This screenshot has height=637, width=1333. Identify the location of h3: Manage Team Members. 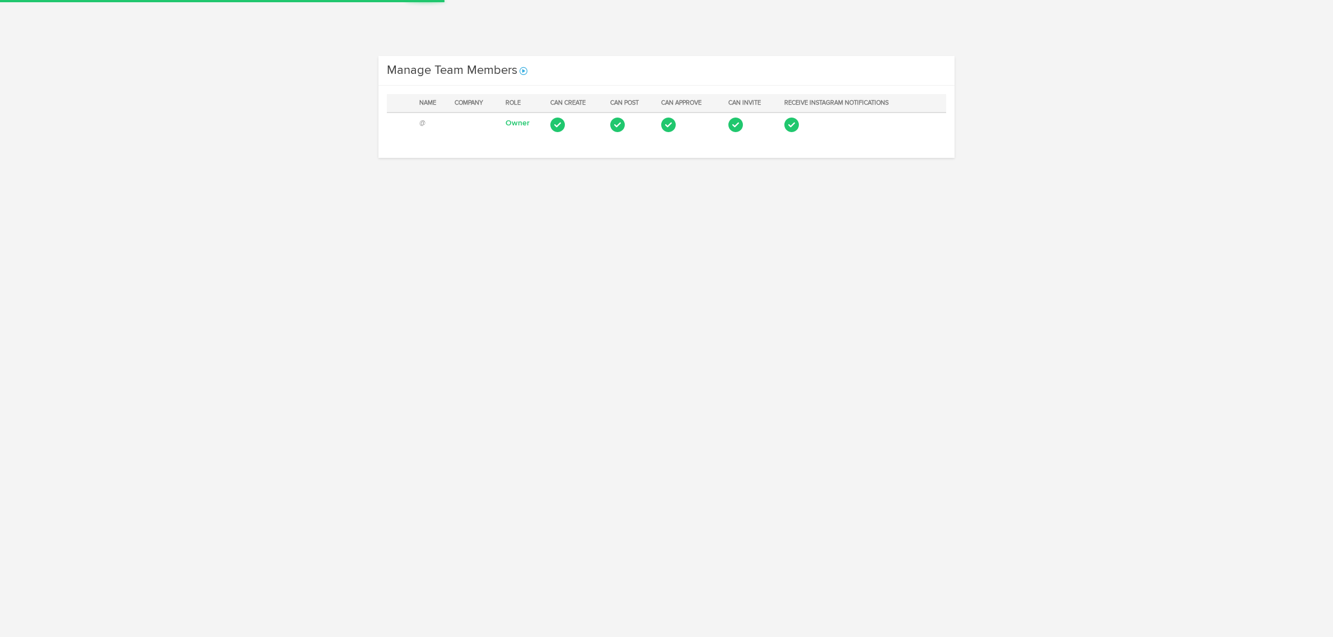
(594, 71).